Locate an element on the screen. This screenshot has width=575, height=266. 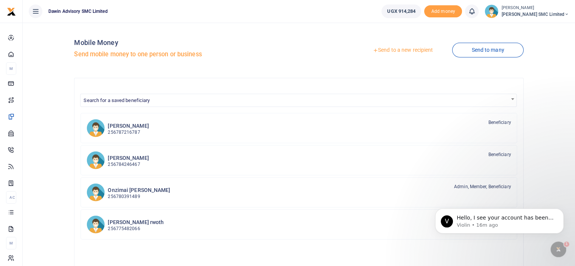
h5: Send mobile money to one person or business is located at coordinates (185, 54).